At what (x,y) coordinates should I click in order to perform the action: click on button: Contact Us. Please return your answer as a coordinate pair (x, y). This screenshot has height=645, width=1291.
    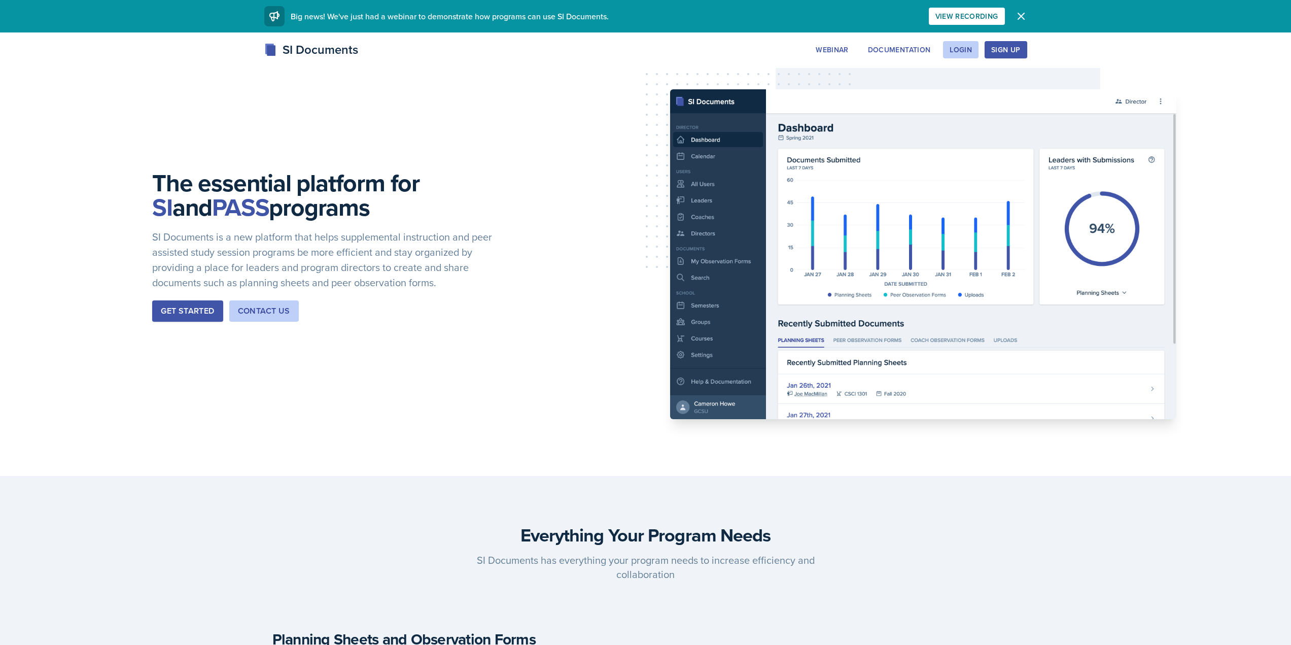
    Looking at the image, I should click on (264, 311).